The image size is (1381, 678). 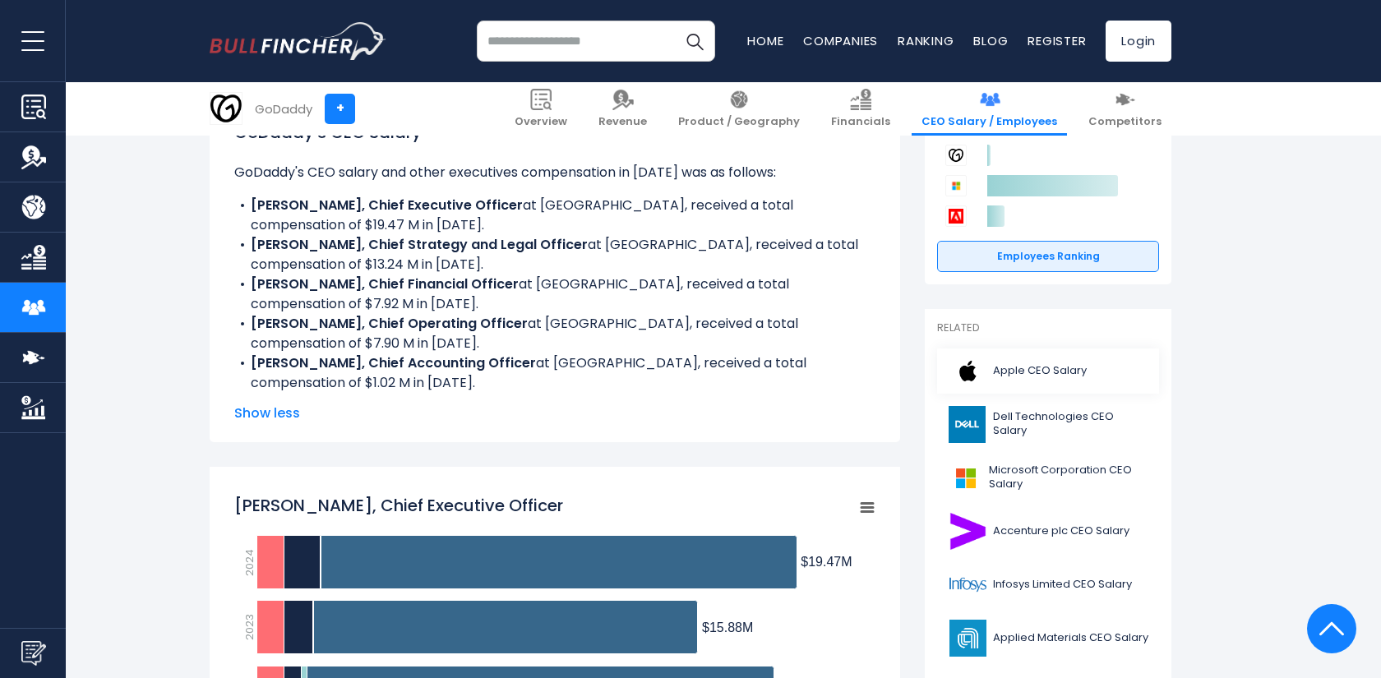 I want to click on span: Product / Geography, so click(x=739, y=122).